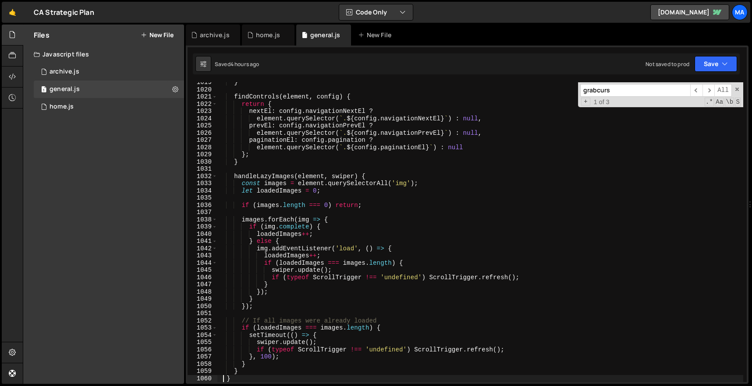 The width and height of the screenshot is (752, 386). Describe the element at coordinates (202, 241) in the screenshot. I see `div: 1041` at that location.